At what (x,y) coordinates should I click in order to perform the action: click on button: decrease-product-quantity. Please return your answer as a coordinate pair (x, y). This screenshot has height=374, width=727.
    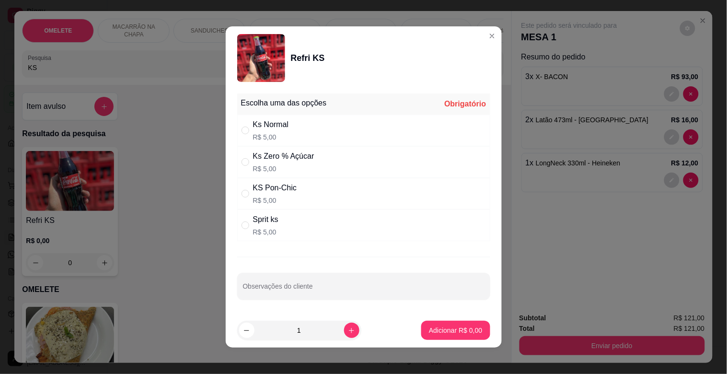
    Looking at the image, I should click on (247, 330).